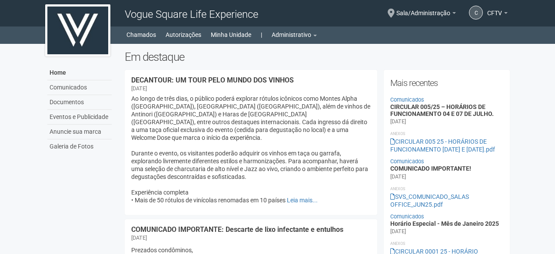 Image resolution: width=555 pixels, height=254 pixels. What do you see at coordinates (213, 80) in the screenshot?
I see `a: DECANTOUR: UM TOUR PELO MUNDO DOS VINHOS` at bounding box center [213, 80].